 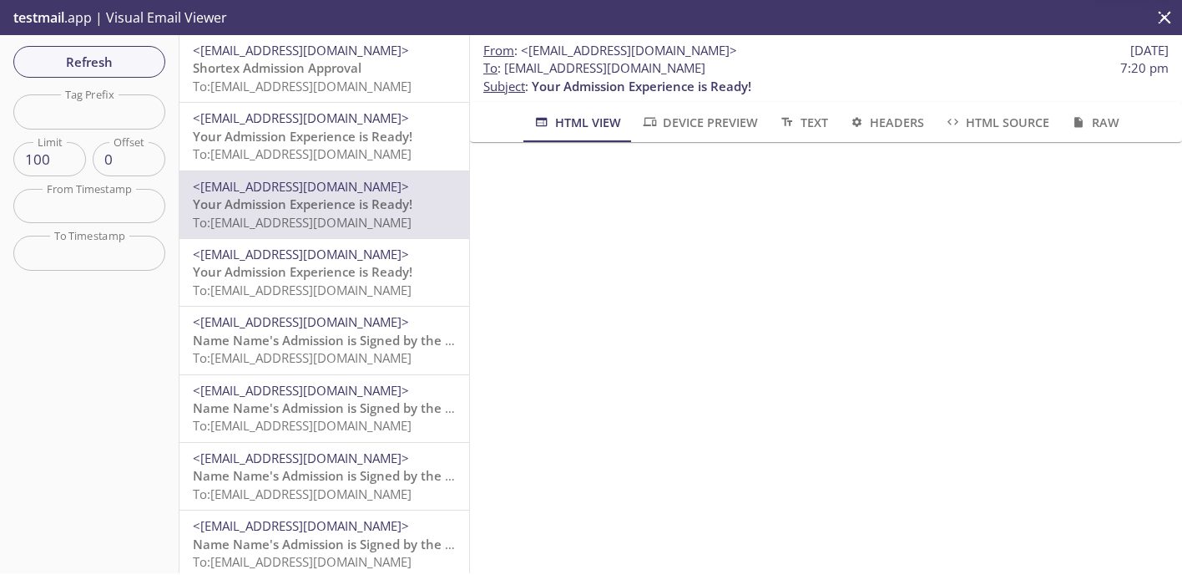 I want to click on button: Refresh, so click(x=89, y=62).